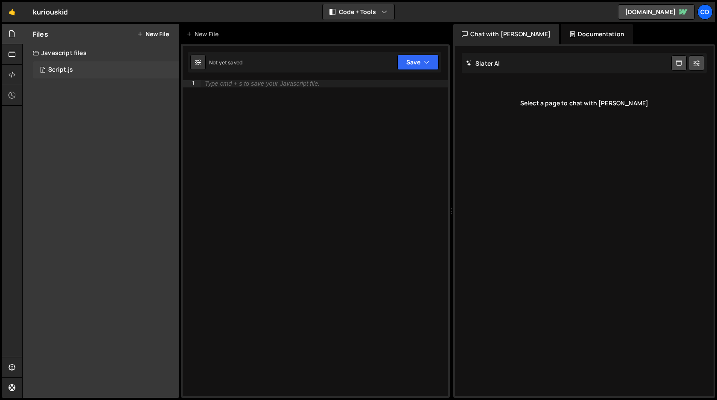 The height and width of the screenshot is (400, 717). I want to click on div: New File, so click(204, 34).